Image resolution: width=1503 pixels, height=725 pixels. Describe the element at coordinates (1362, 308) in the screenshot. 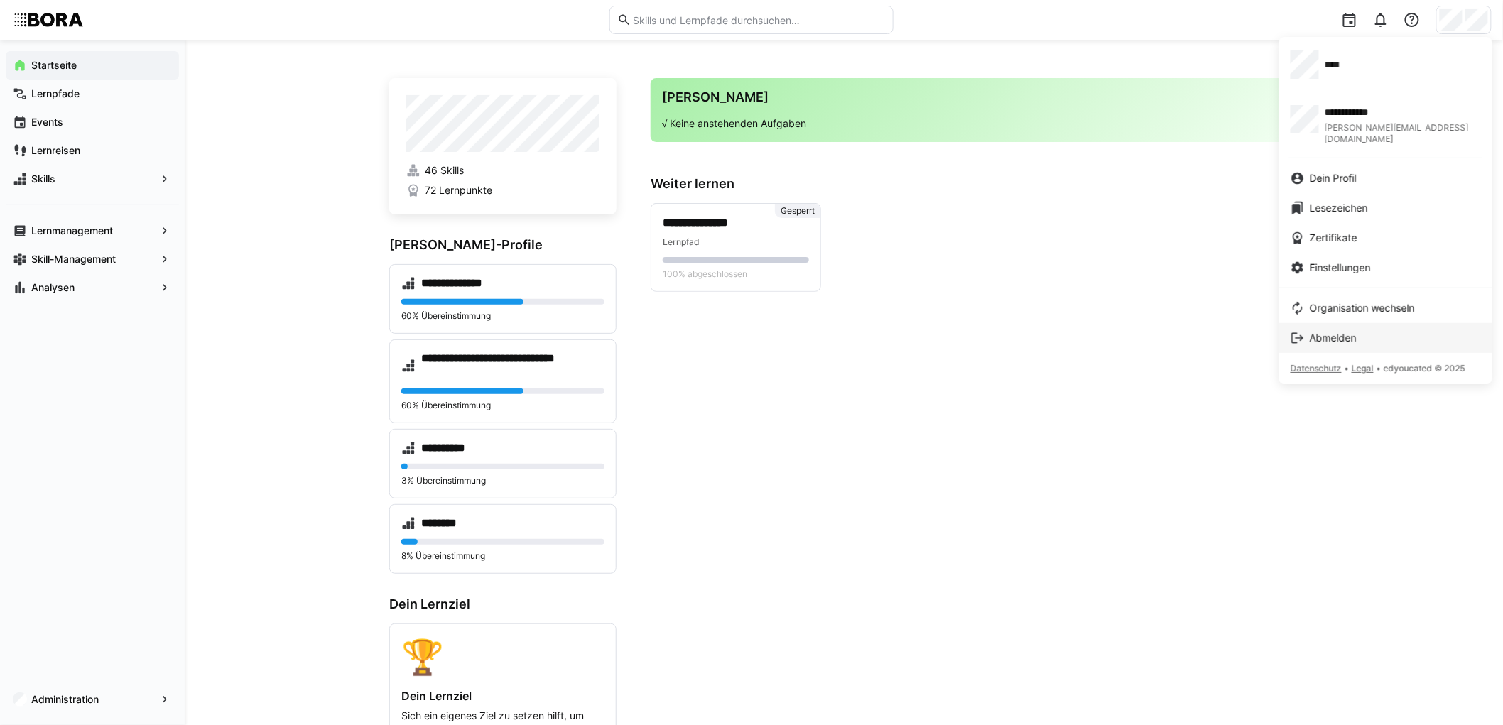

I see `span: Organisation wechseln` at that location.